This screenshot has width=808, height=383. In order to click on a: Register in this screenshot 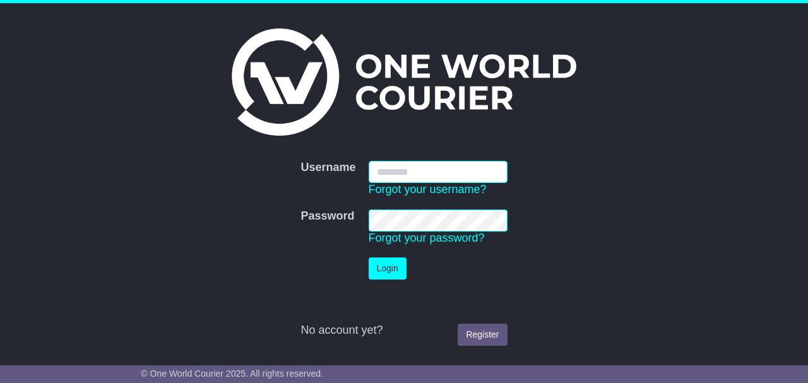, I will do `click(482, 334)`.